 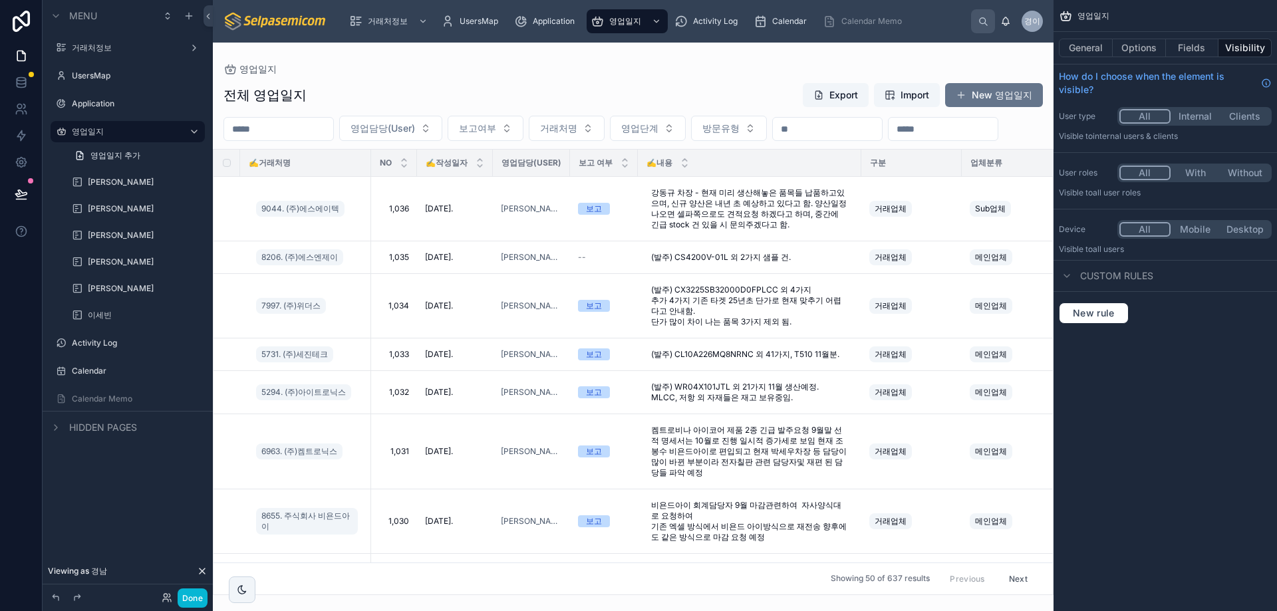 What do you see at coordinates (103, 428) in the screenshot?
I see `span: Hidden pages` at bounding box center [103, 428].